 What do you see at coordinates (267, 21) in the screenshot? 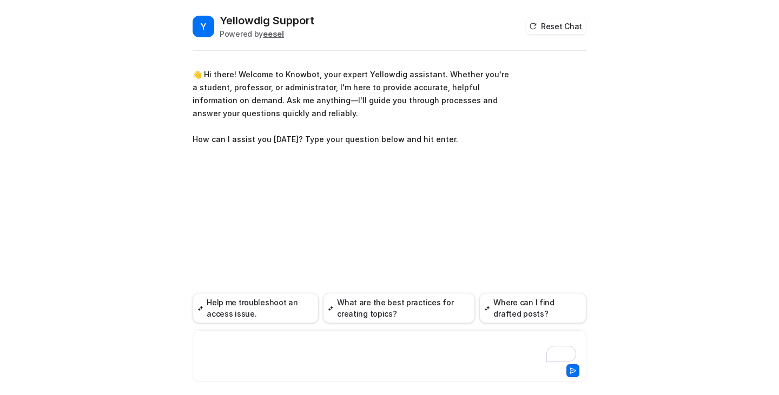
I see `h2: Yellowdig Support` at bounding box center [267, 21].